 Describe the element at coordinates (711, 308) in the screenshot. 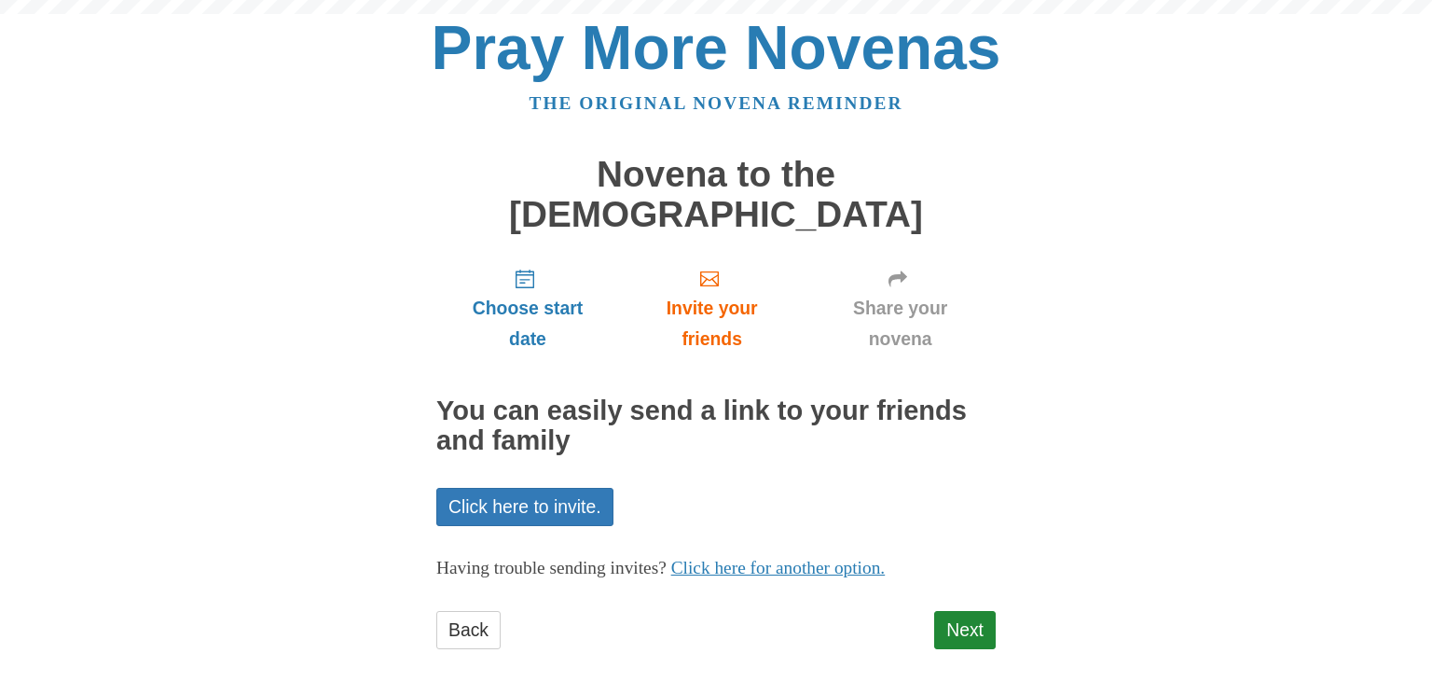

I see `a: Invite your friends` at that location.